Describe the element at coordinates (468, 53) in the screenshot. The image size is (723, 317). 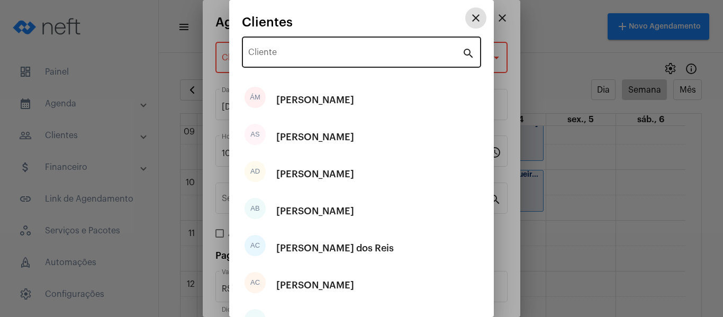
I see `mat-icon: search` at that location.